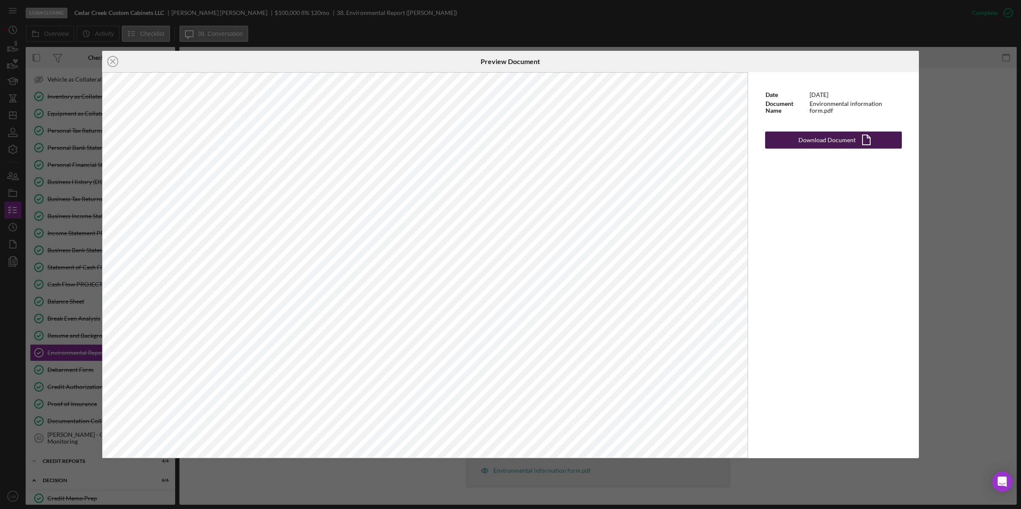 The image size is (1021, 509). What do you see at coordinates (771, 94) in the screenshot?
I see `b: Date` at bounding box center [771, 94].